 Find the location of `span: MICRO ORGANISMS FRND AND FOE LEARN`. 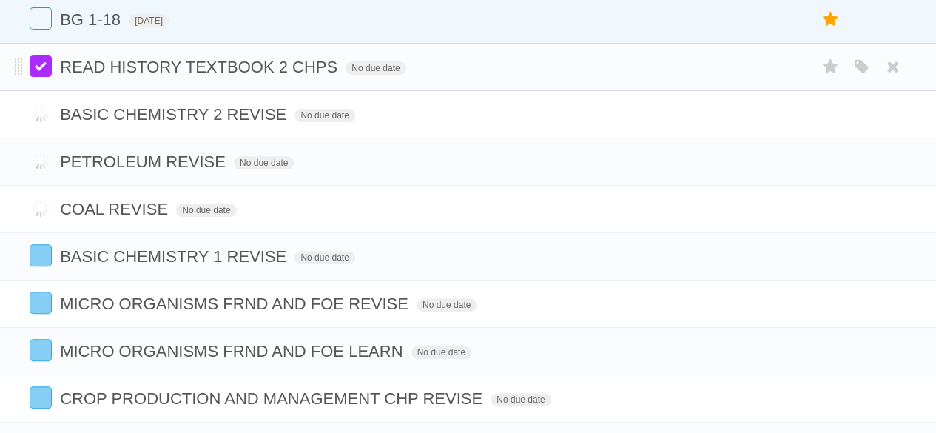

span: MICRO ORGANISMS FRND AND FOE LEARN is located at coordinates (233, 351).